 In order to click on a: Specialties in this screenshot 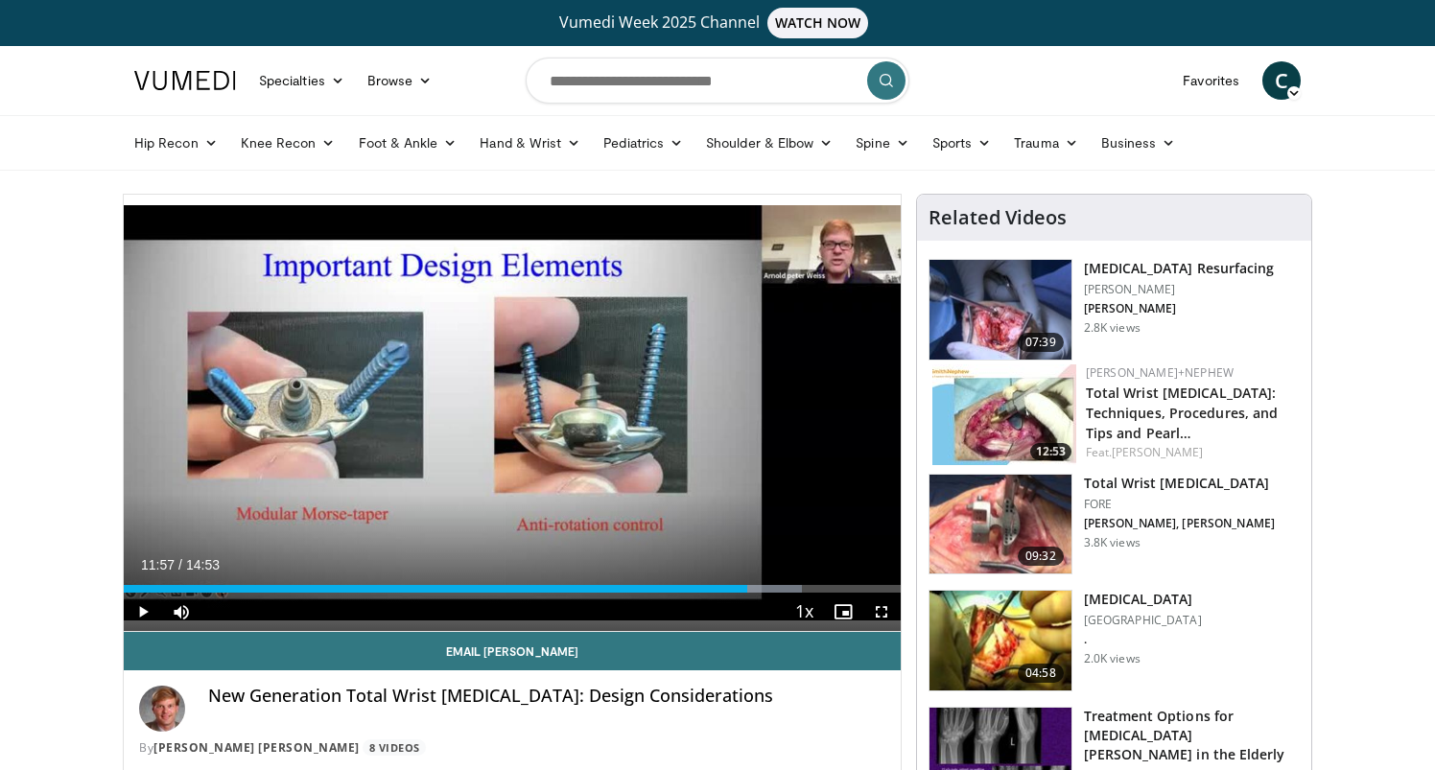, I will do `click(301, 81)`.